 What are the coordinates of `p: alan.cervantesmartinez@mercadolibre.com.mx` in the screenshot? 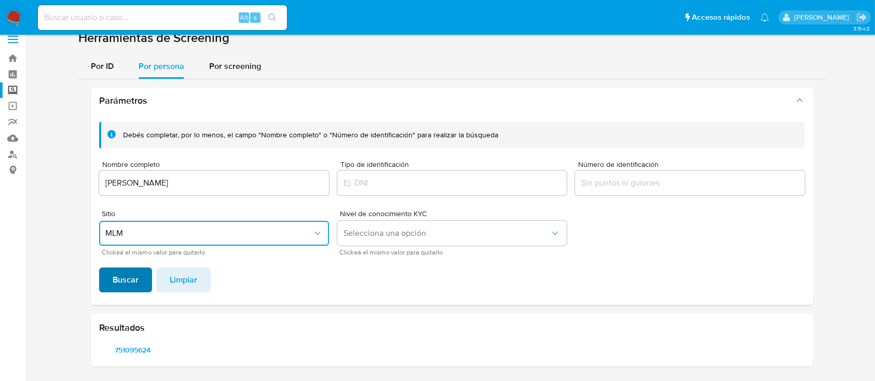 It's located at (823, 17).